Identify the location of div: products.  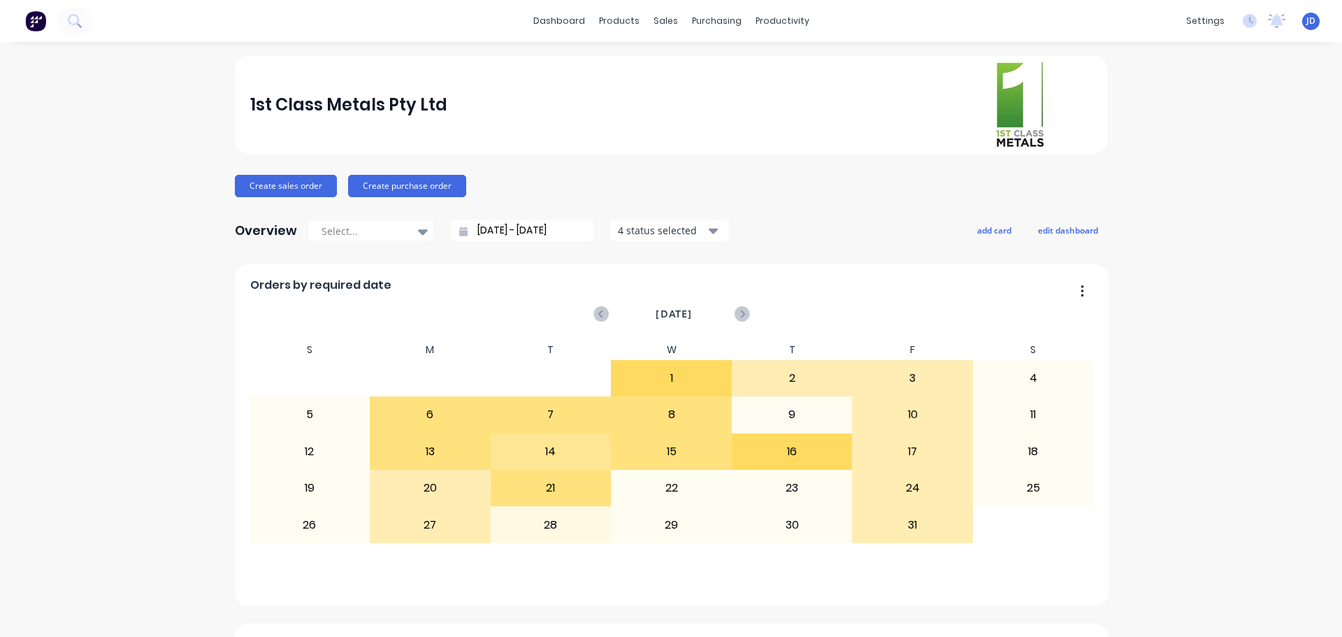
(619, 21).